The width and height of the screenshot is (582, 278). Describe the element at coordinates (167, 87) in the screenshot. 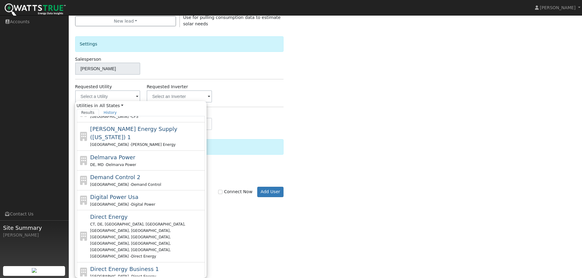

I see `label: Requested Inverter` at that location.